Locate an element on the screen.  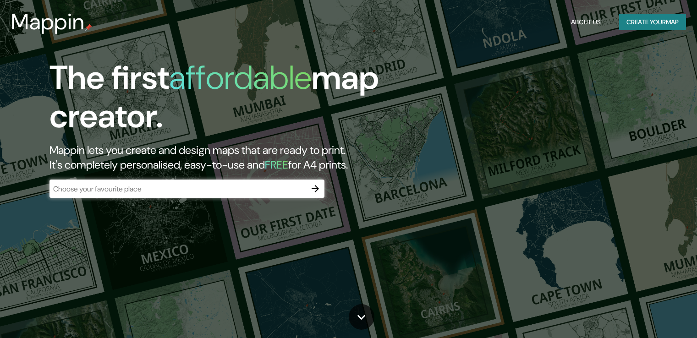
h5: FREE is located at coordinates (276, 164).